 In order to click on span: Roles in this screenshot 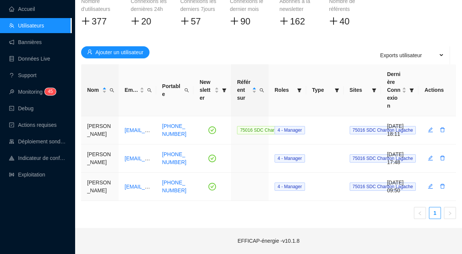, I will do `click(284, 90)`.